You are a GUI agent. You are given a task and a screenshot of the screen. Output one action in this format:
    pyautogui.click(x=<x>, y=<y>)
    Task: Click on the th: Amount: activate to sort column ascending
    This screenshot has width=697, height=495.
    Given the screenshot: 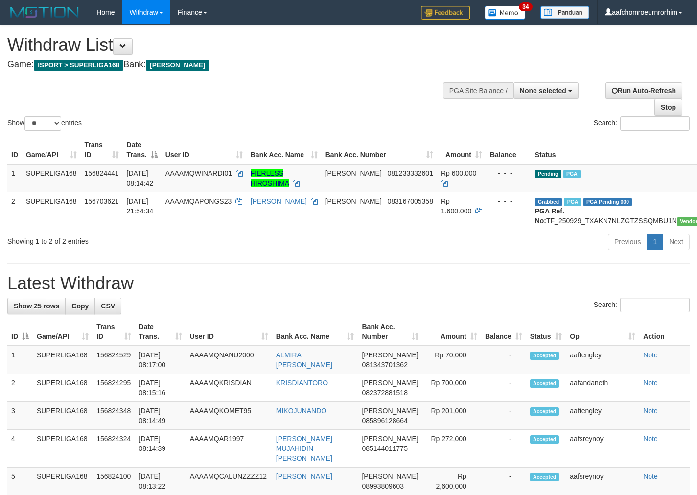 What is the action you would take?
    pyautogui.click(x=452, y=331)
    